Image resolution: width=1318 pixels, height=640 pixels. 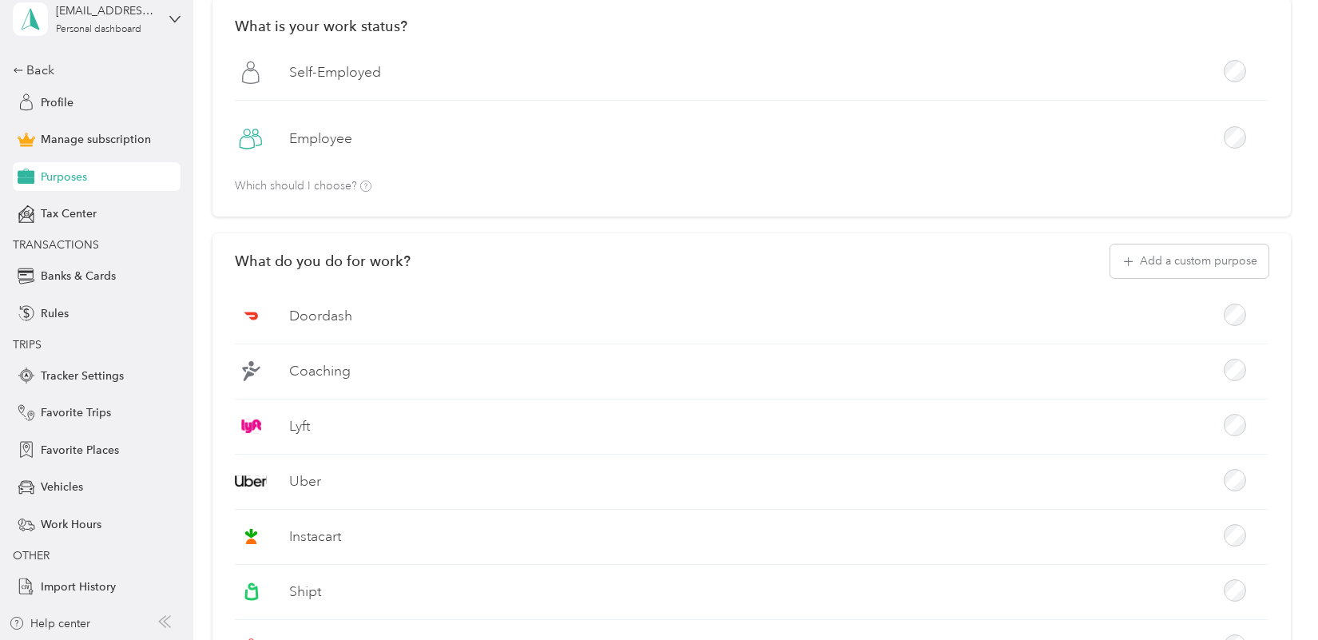 What do you see at coordinates (320, 138) in the screenshot?
I see `label: Employee` at bounding box center [320, 138].